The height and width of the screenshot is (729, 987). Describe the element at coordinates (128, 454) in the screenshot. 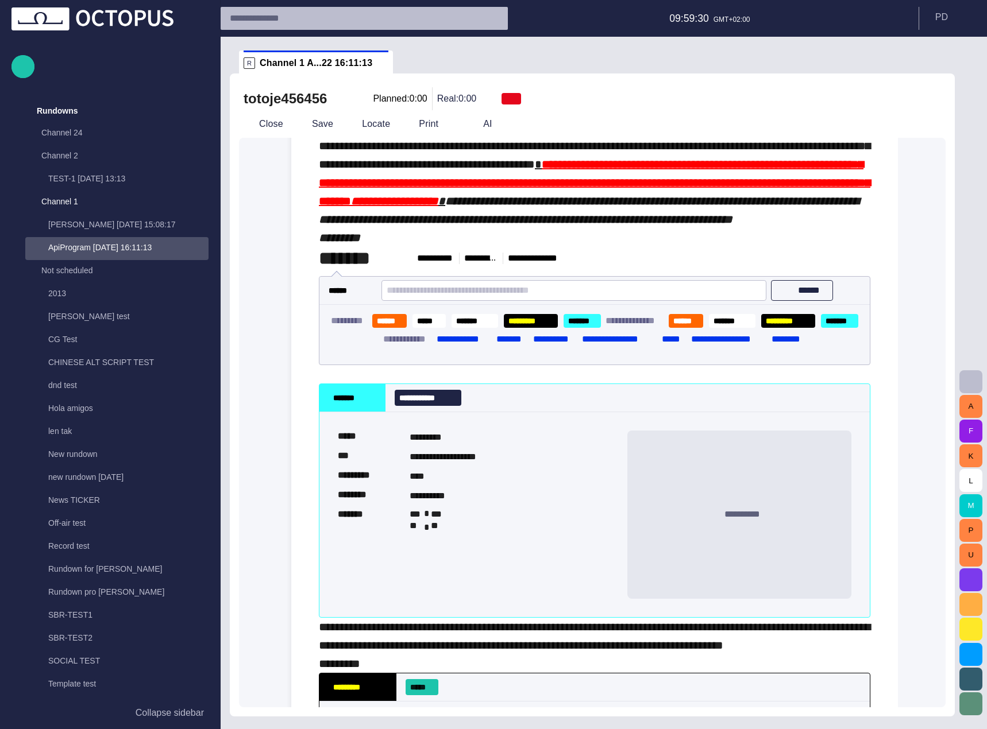

I see `p: New rundown` at that location.